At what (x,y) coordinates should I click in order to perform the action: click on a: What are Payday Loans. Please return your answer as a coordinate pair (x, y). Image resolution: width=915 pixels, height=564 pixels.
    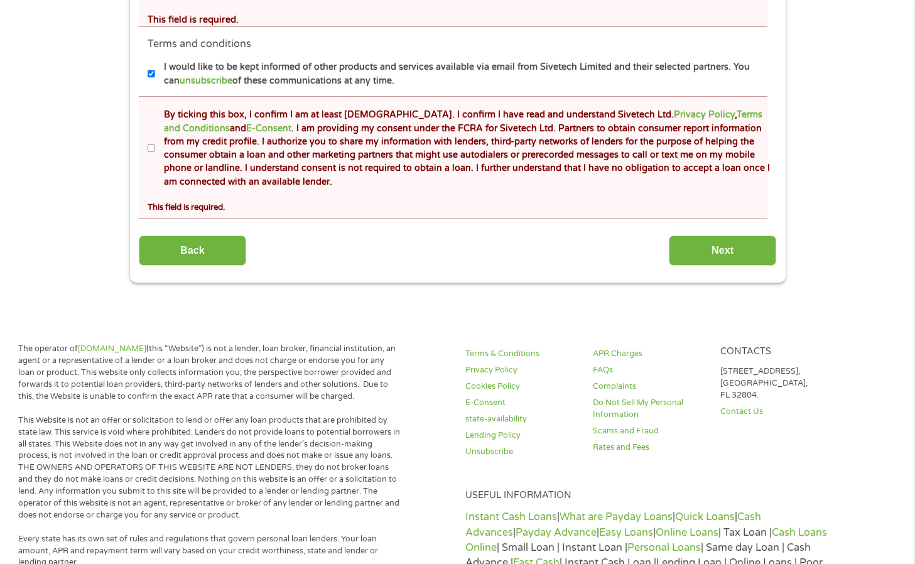
    Looking at the image, I should click on (616, 517).